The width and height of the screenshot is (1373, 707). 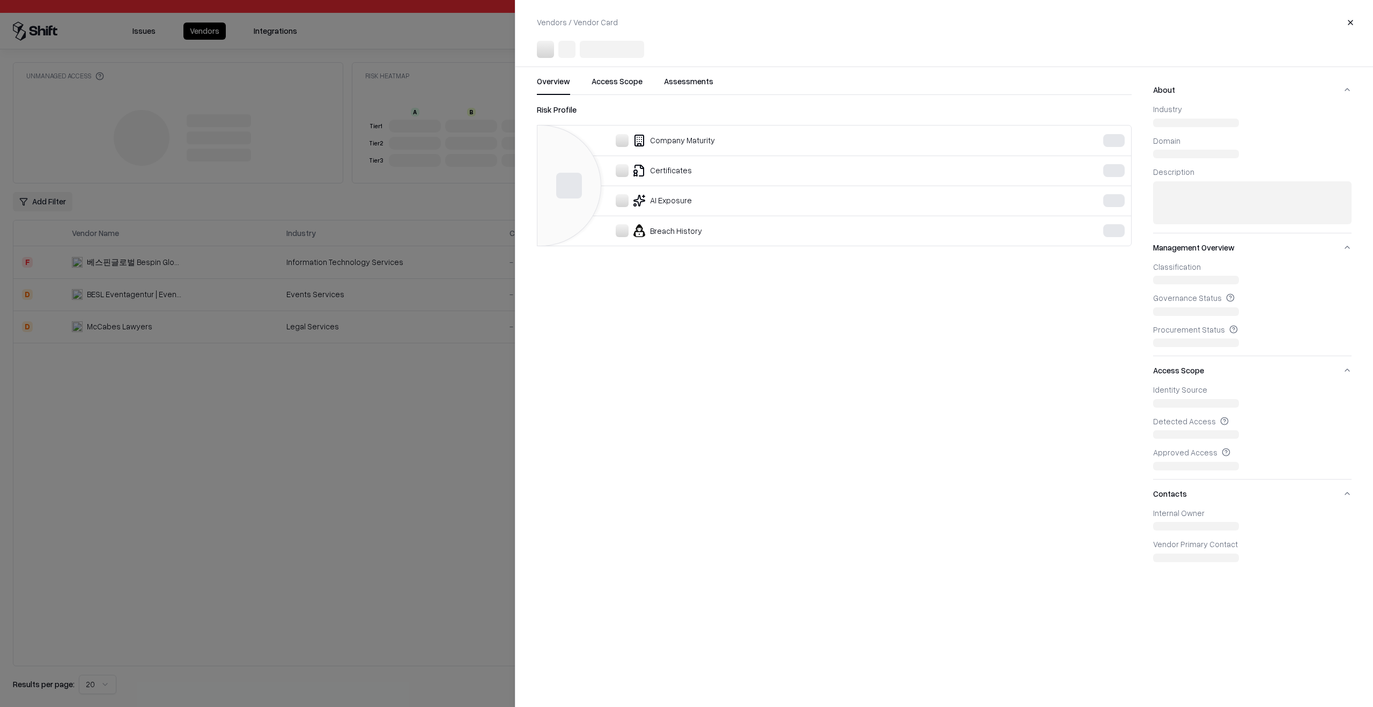 What do you see at coordinates (1253, 421) in the screenshot?
I see `div: Detected Access` at bounding box center [1253, 421].